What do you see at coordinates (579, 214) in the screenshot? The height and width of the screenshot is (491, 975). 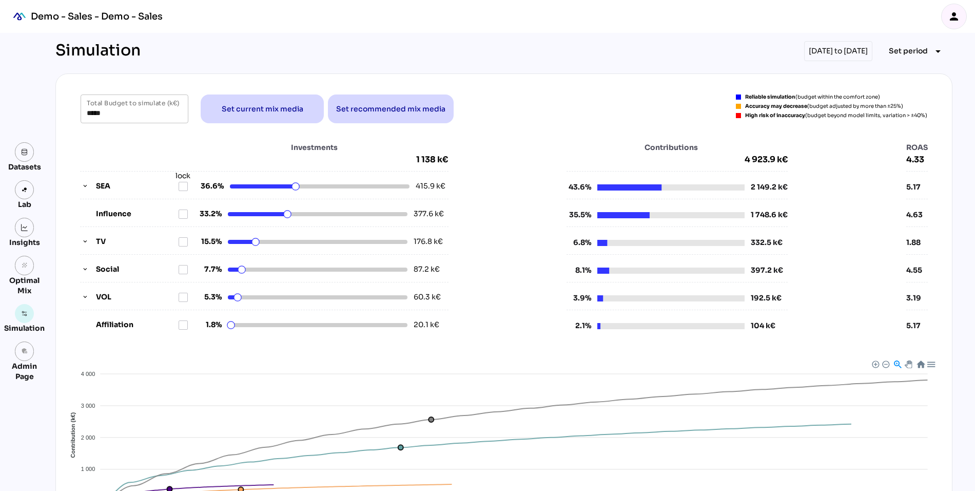 I see `span: 35.5%` at bounding box center [579, 214].